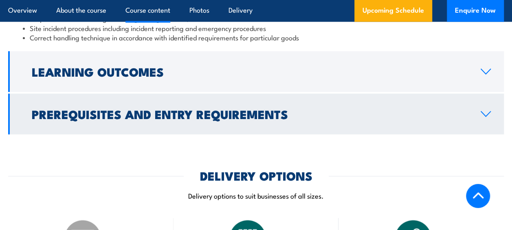  What do you see at coordinates (256, 195) in the screenshot?
I see `p: Delivery options to suit businesses of all sizes.` at bounding box center [256, 195].